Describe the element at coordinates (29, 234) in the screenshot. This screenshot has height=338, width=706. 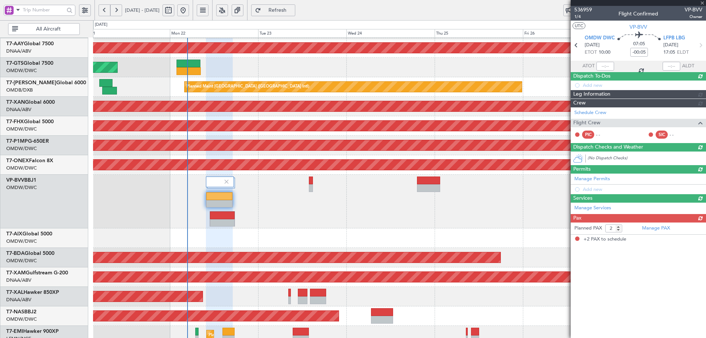
I see `a: T7-AIXGlobal 5000` at that location.